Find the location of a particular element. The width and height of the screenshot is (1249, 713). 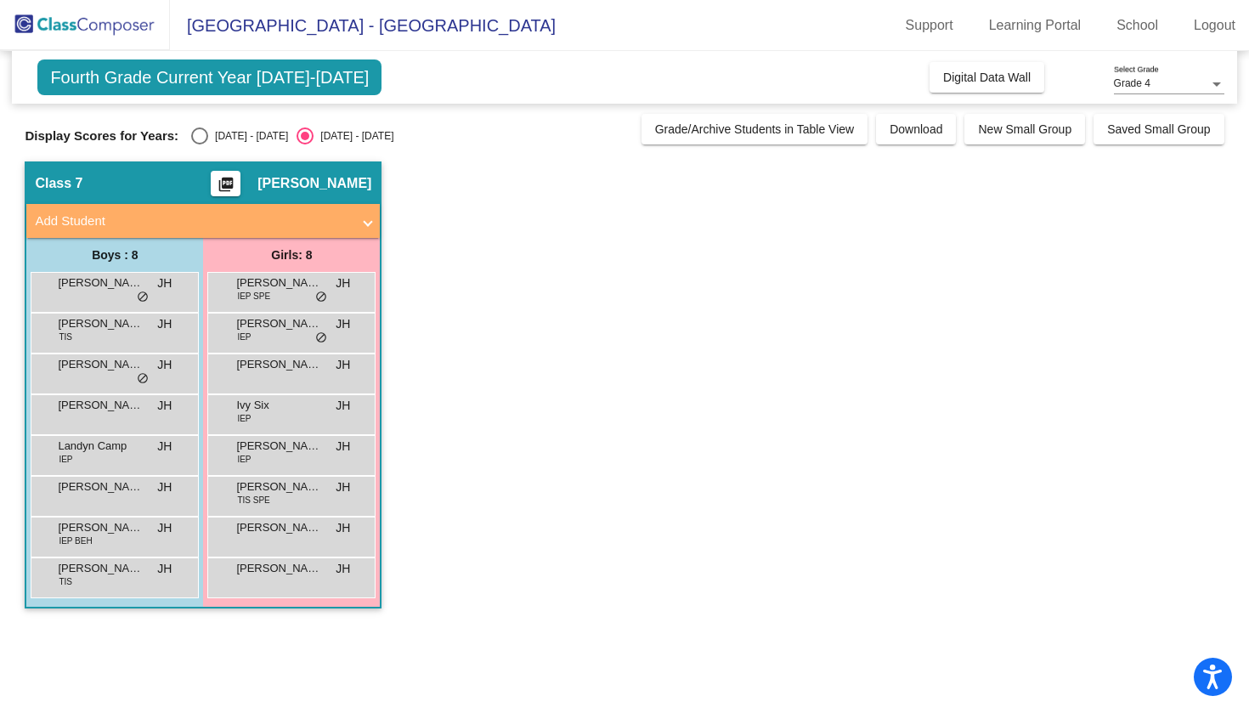

span: Saved Small Group is located at coordinates (1158, 129).